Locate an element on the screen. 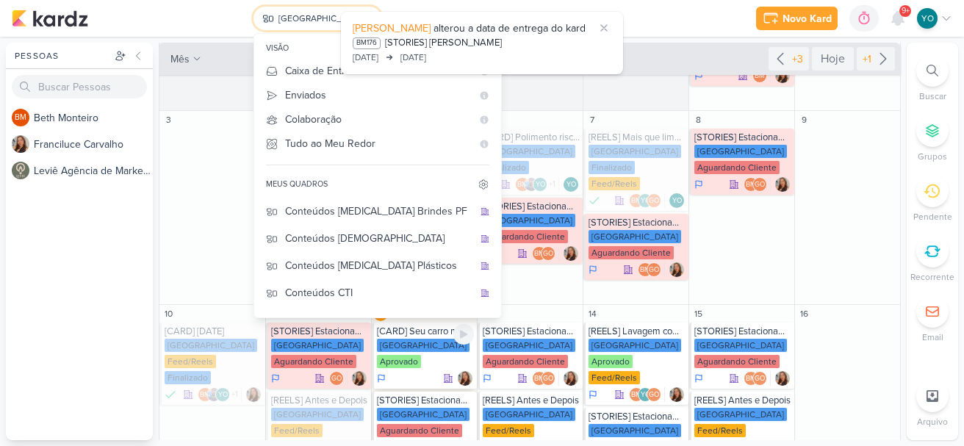 The height and width of the screenshot is (446, 964). img: Leviê Agência de Marketing Digital is located at coordinates (21, 170).